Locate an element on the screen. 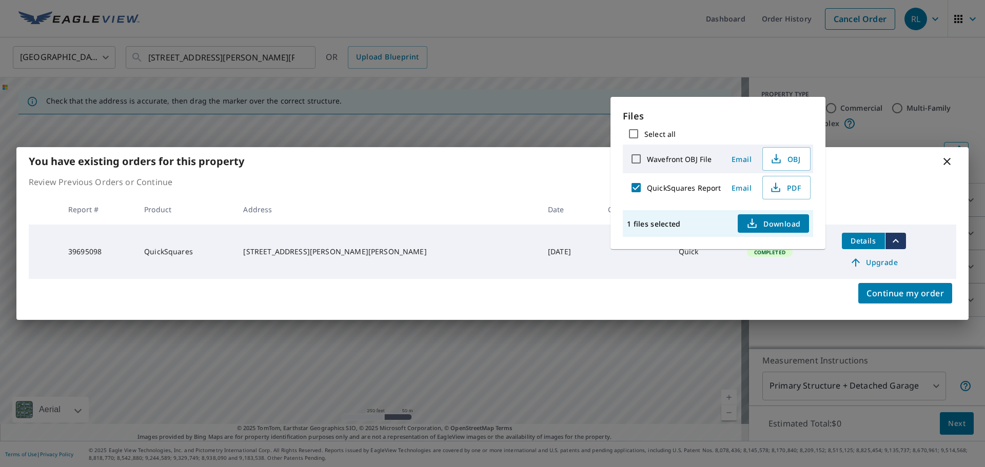  td: 39695098 is located at coordinates (98, 252).